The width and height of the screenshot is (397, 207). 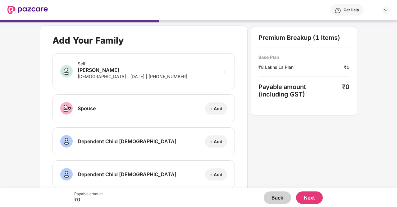 I want to click on button: Back, so click(x=277, y=197).